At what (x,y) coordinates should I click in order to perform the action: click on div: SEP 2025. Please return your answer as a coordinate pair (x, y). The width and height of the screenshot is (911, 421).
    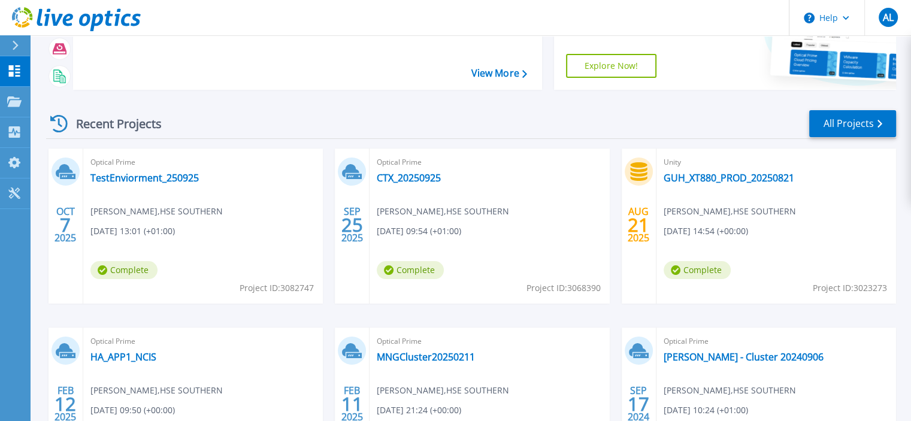
    Looking at the image, I should click on (352, 225).